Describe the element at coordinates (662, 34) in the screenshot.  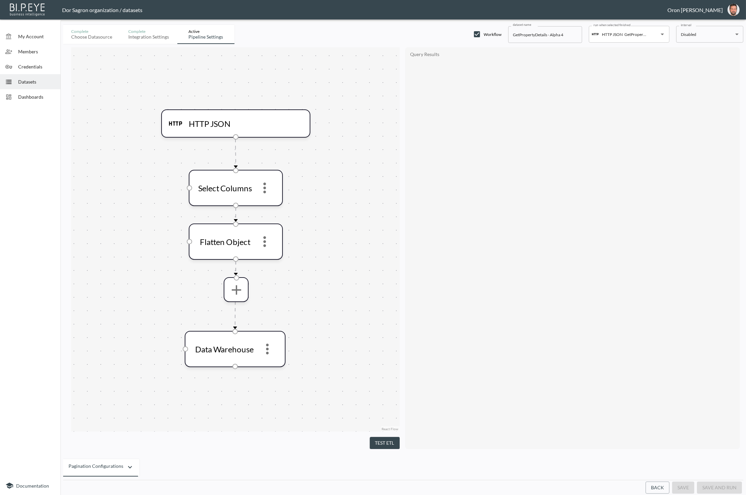
I see `button: Open` at that location.